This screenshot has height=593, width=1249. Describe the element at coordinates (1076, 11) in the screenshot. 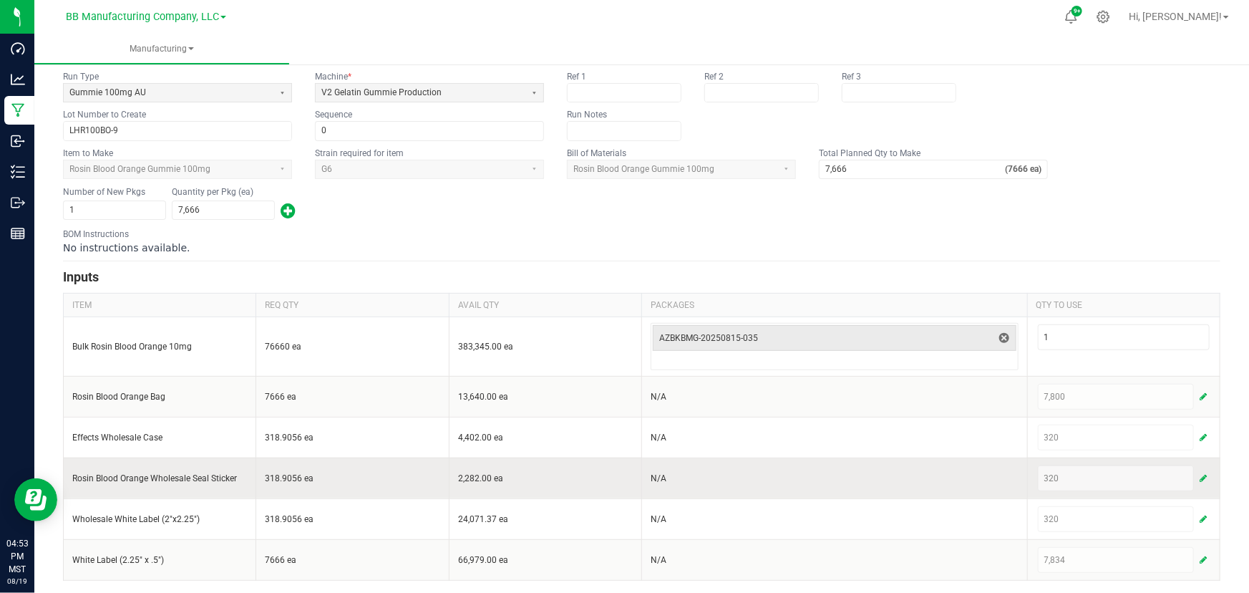

I see `span: 9+` at that location.